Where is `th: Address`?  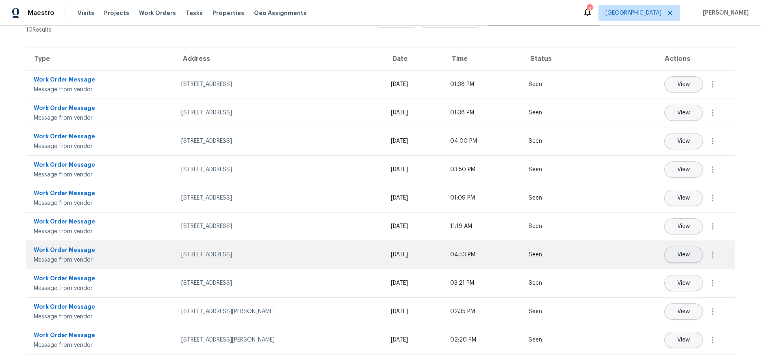
th: Address is located at coordinates (279, 59).